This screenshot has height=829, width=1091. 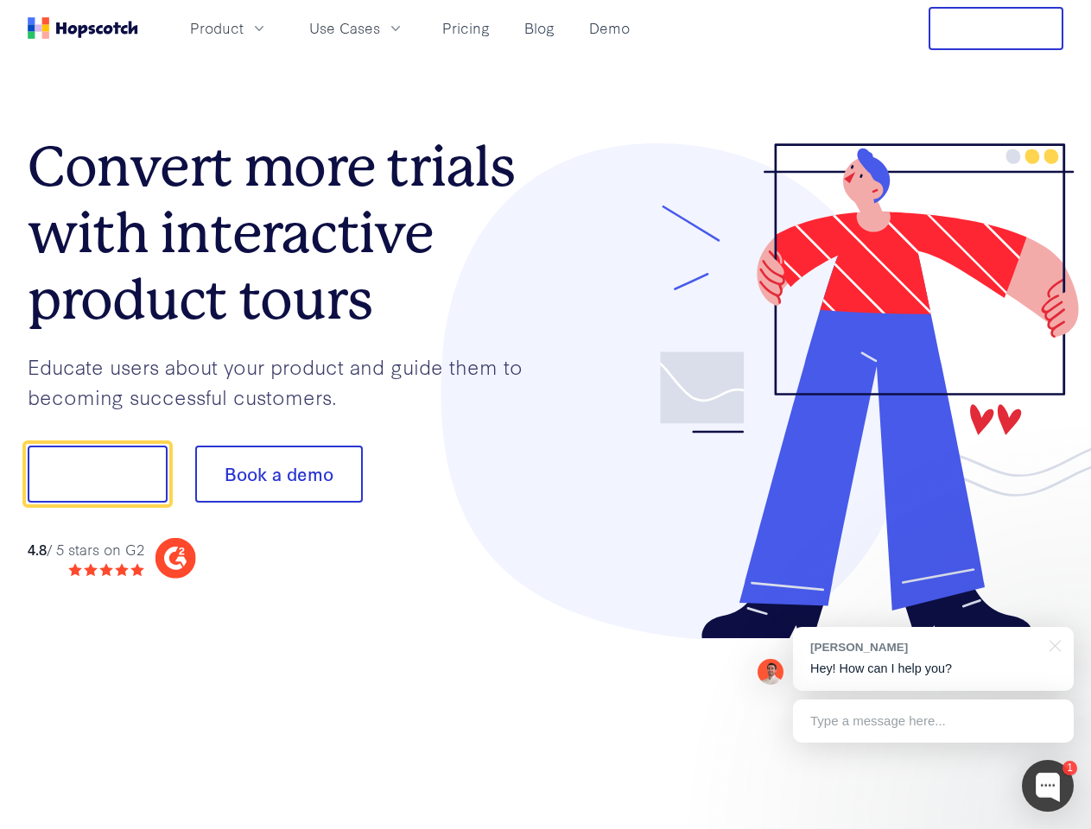 I want to click on div: / 5 stars on G2, so click(x=86, y=549).